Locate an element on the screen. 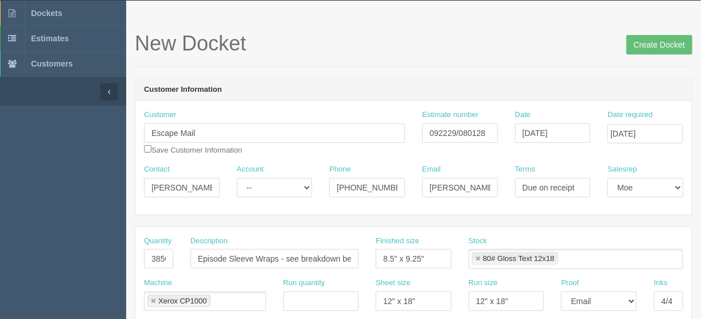 The height and width of the screenshot is (319, 701). label: Terms is located at coordinates (525, 169).